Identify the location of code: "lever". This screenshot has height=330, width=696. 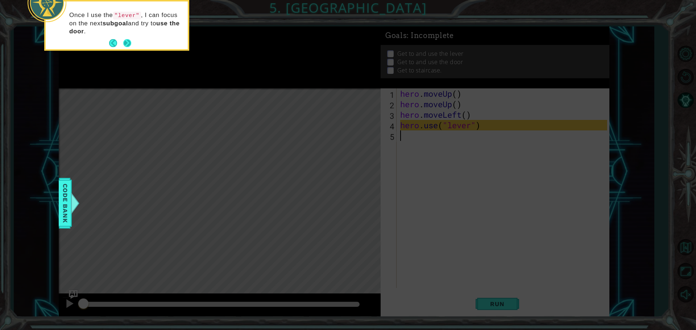
(127, 16).